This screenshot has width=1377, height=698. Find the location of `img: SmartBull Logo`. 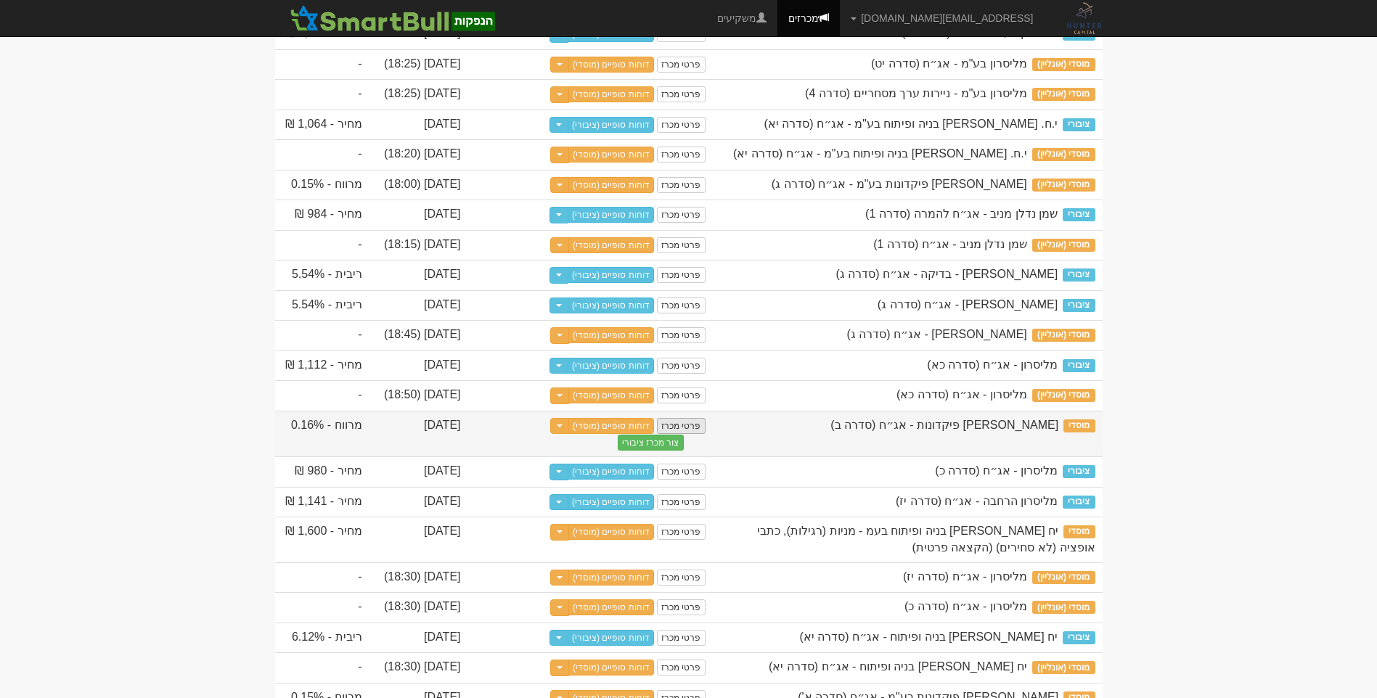

img: SmartBull Logo is located at coordinates (393, 18).